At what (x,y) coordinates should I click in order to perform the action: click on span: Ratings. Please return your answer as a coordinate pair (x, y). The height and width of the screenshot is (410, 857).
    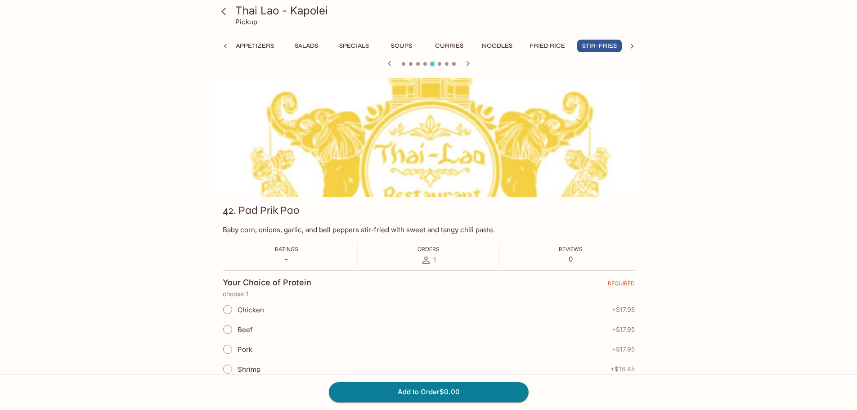
    Looking at the image, I should click on (287, 249).